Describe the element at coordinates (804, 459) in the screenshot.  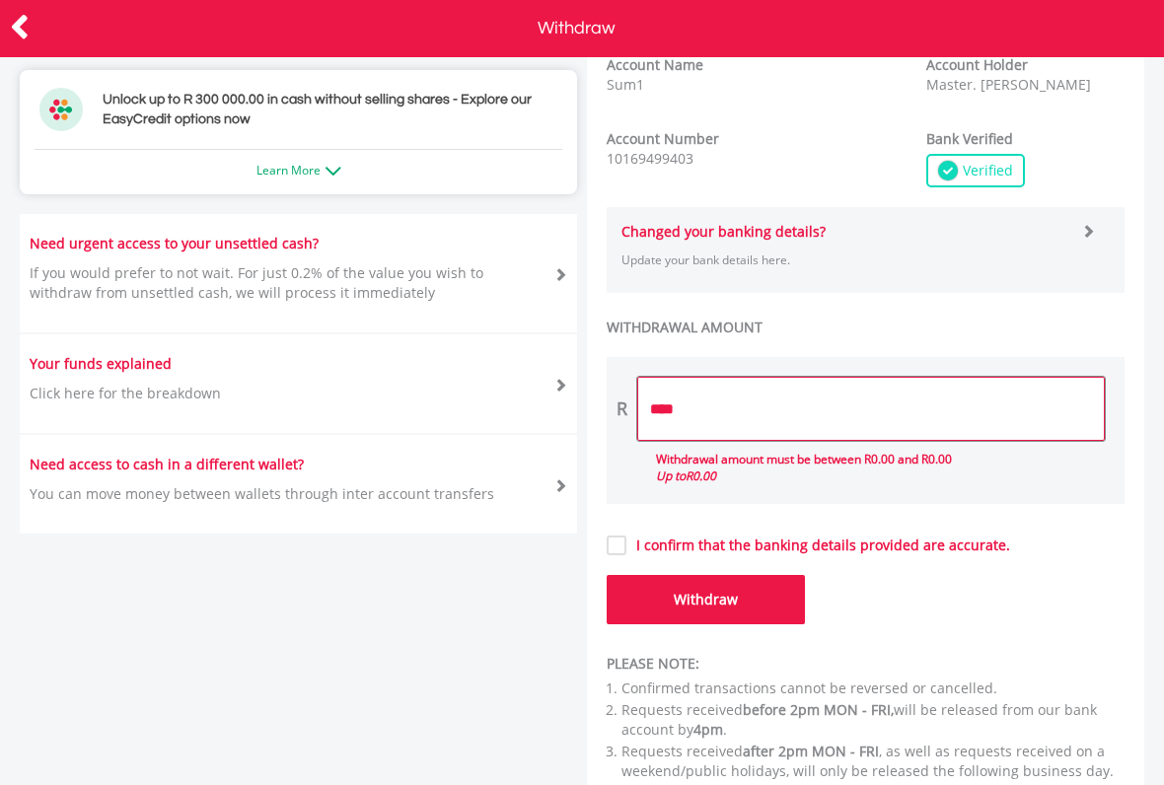
I see `span: Withdrawal amount must be between R0.00 and R0.00` at that location.